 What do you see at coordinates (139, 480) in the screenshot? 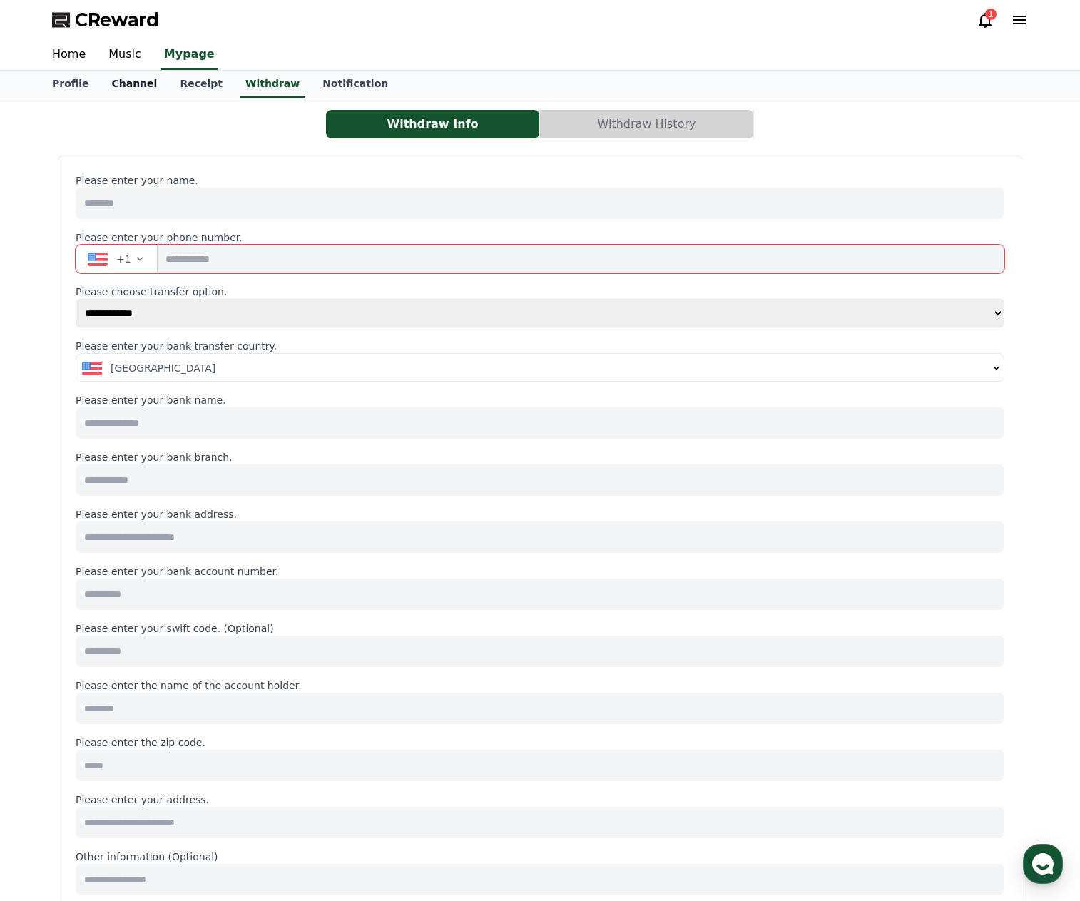
I see `span: Messages` at bounding box center [139, 480].